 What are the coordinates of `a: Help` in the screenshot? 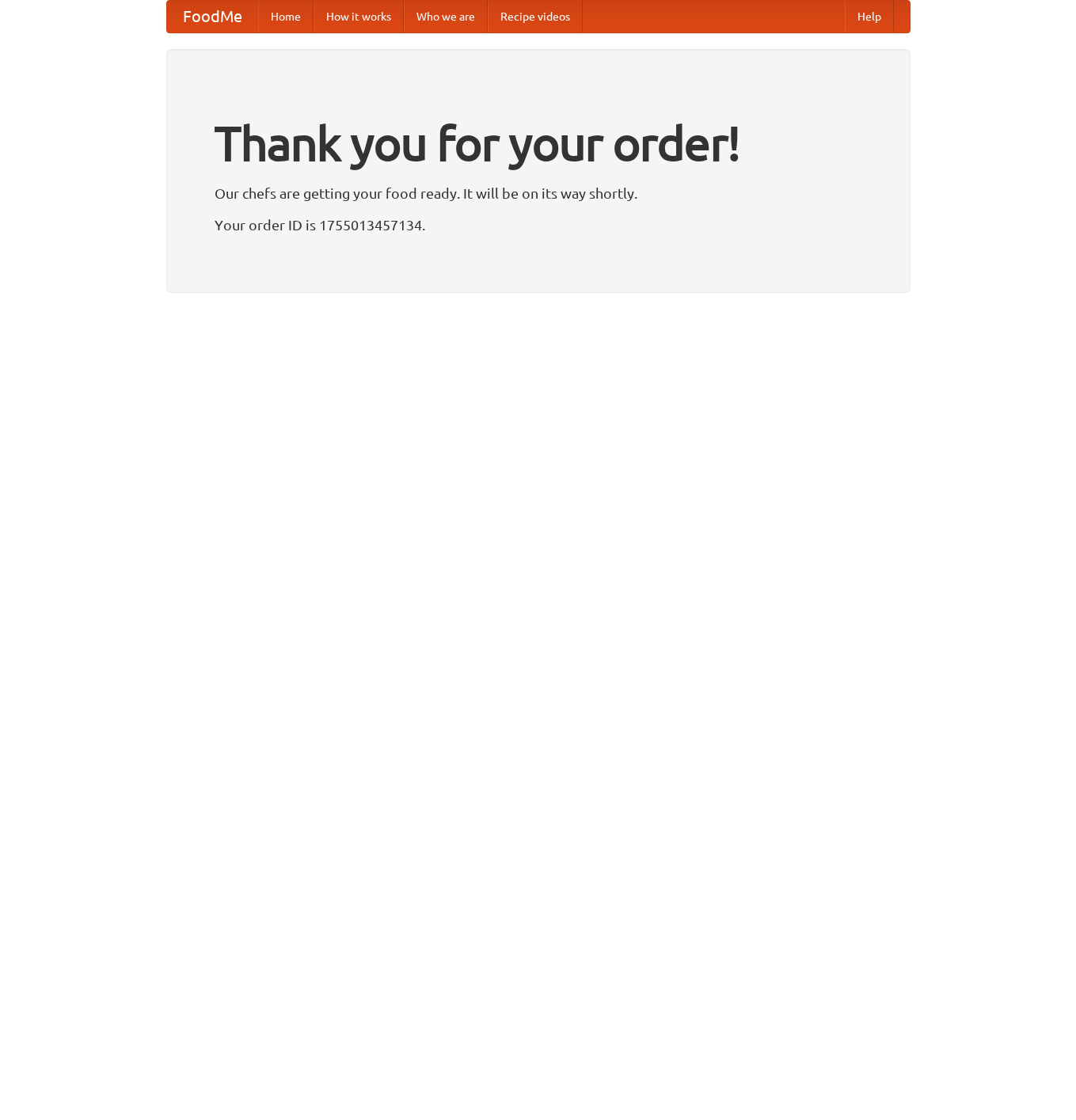 It's located at (869, 17).